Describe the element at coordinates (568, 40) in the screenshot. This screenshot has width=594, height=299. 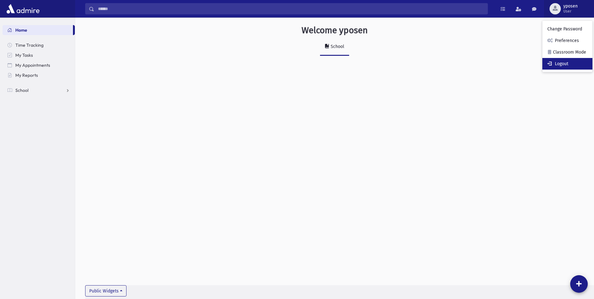
I see `a: Preferences` at that location.